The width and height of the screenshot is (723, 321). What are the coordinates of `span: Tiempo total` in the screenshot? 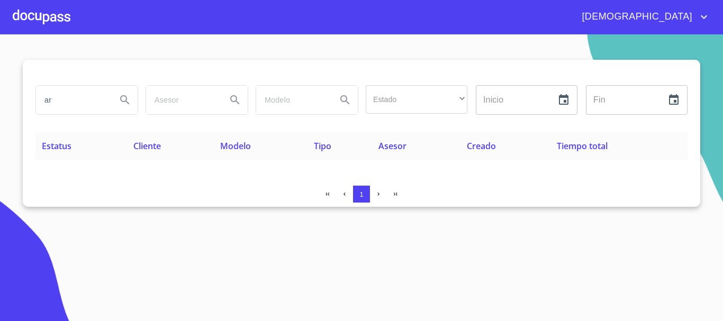 It's located at (582, 146).